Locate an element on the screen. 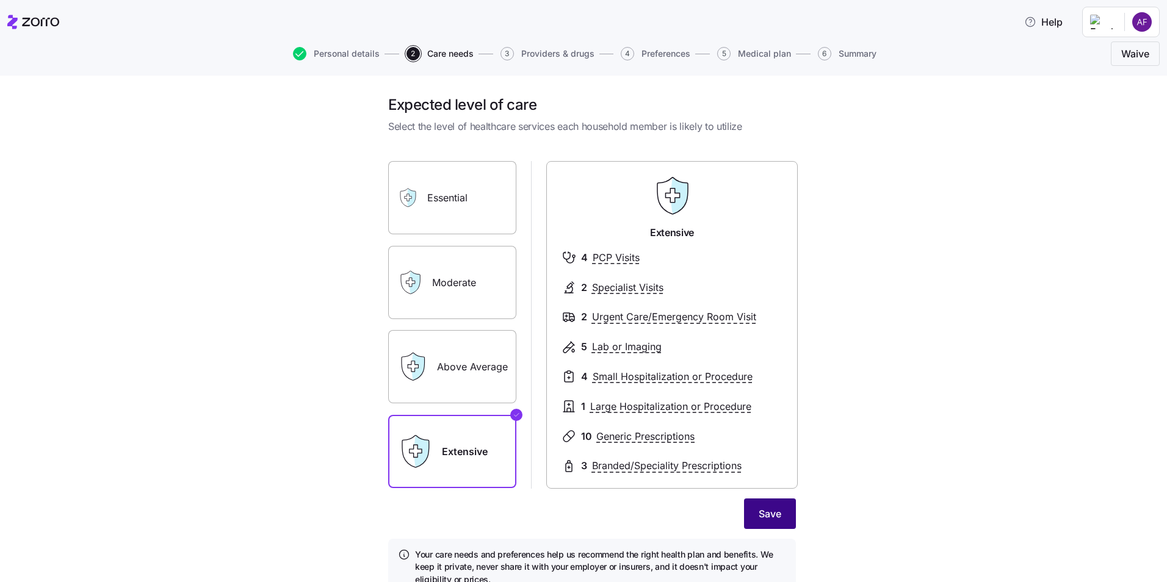 The image size is (1167, 582). span: Save is located at coordinates (769, 514).